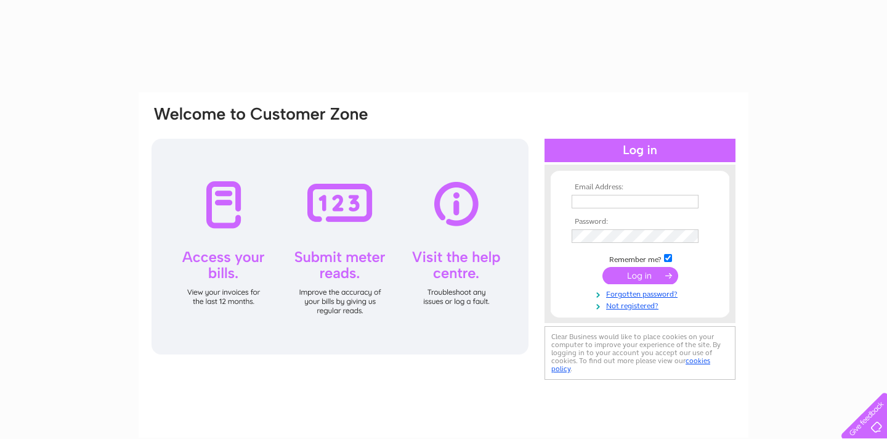 This screenshot has width=887, height=439. What do you see at coordinates (640, 222) in the screenshot?
I see `th: Password:` at bounding box center [640, 222].